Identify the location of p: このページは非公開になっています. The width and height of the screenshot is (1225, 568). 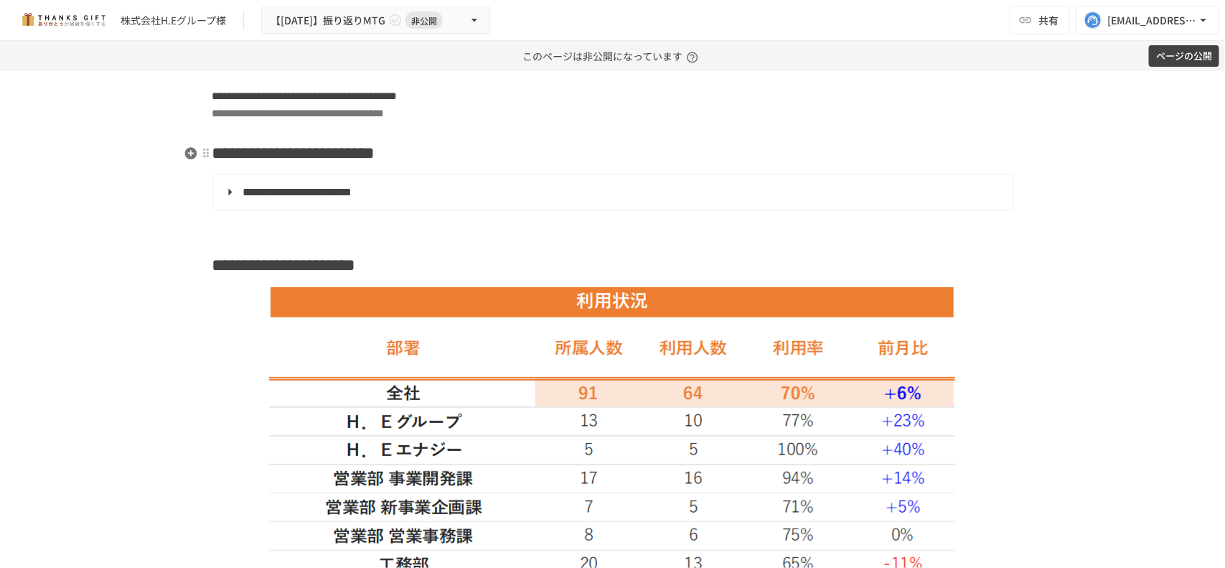
(612, 56).